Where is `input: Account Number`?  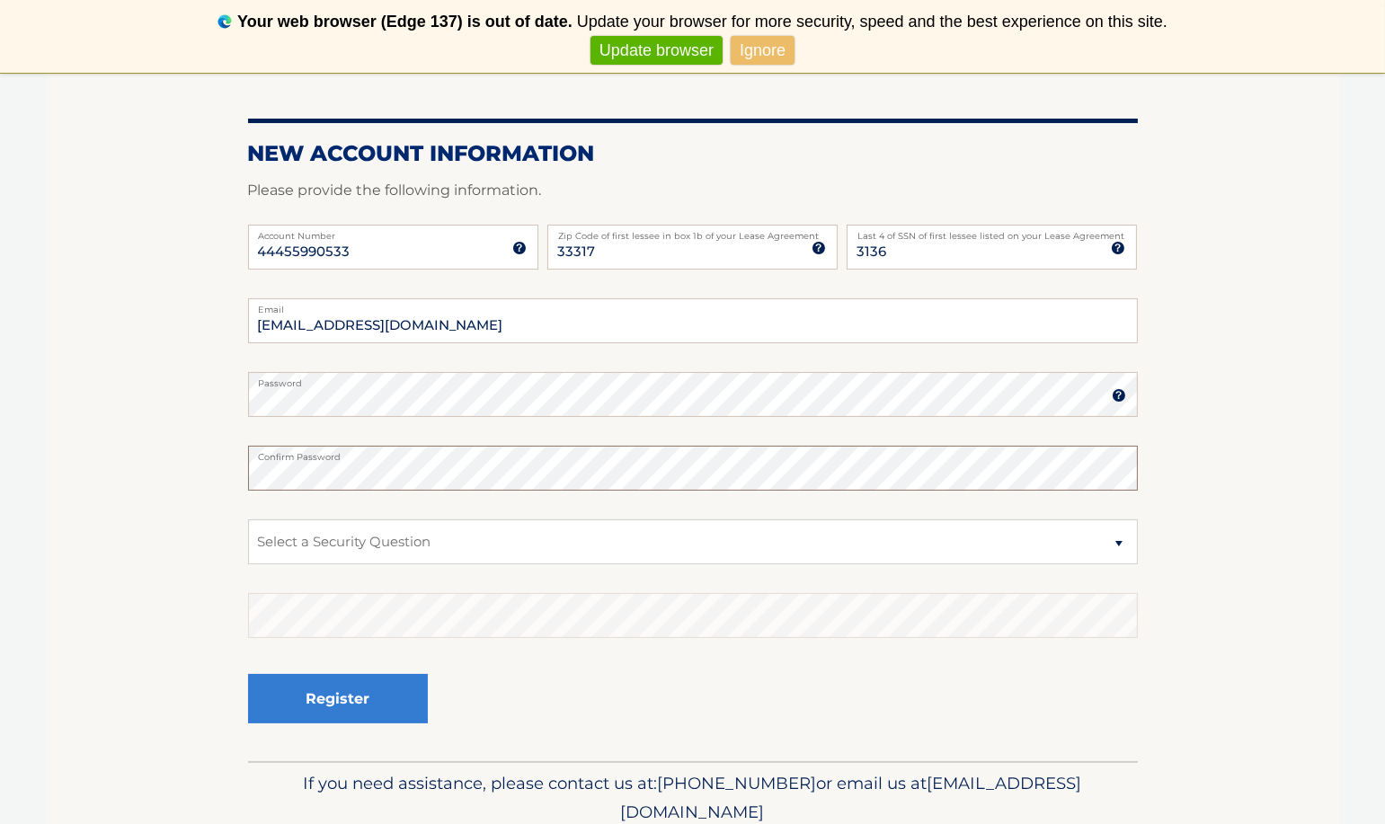
input: Account Number is located at coordinates (393, 247).